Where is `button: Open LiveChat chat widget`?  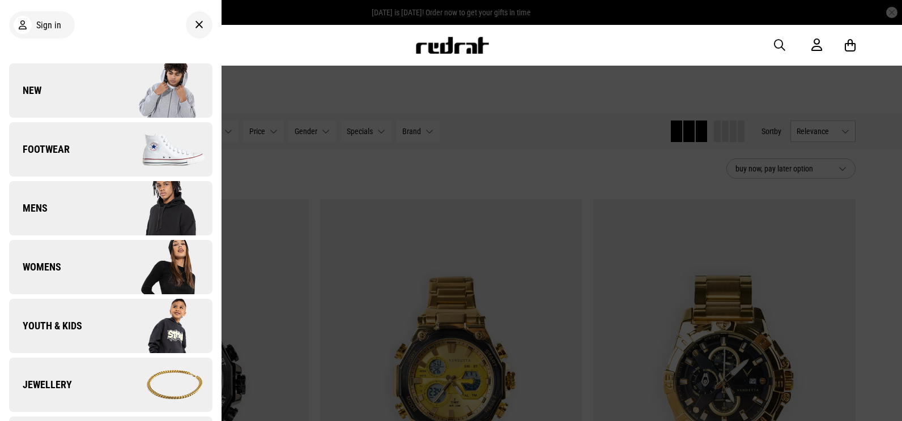 button: Open LiveChat chat widget is located at coordinates (26, 22).